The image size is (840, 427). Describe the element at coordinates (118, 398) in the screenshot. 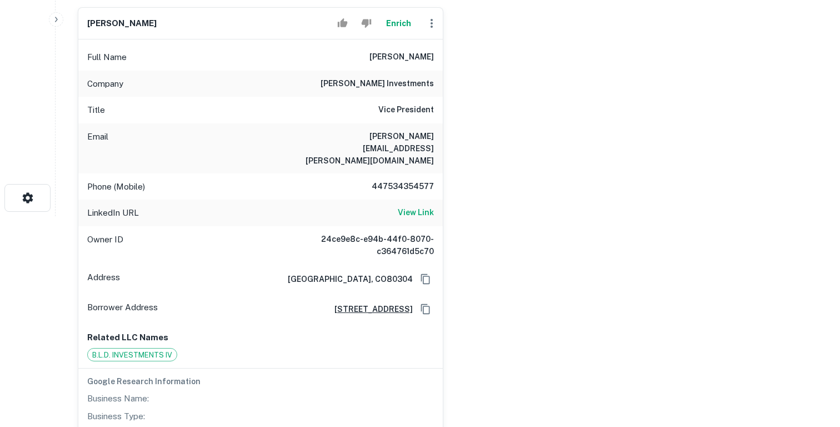

I see `p: Business Name:` at that location.